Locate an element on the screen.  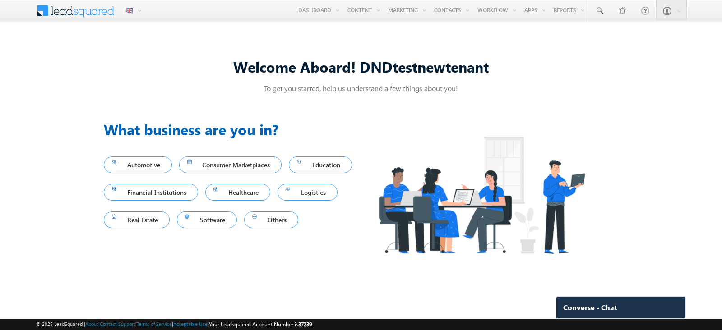
span: 37239 is located at coordinates (305, 325).